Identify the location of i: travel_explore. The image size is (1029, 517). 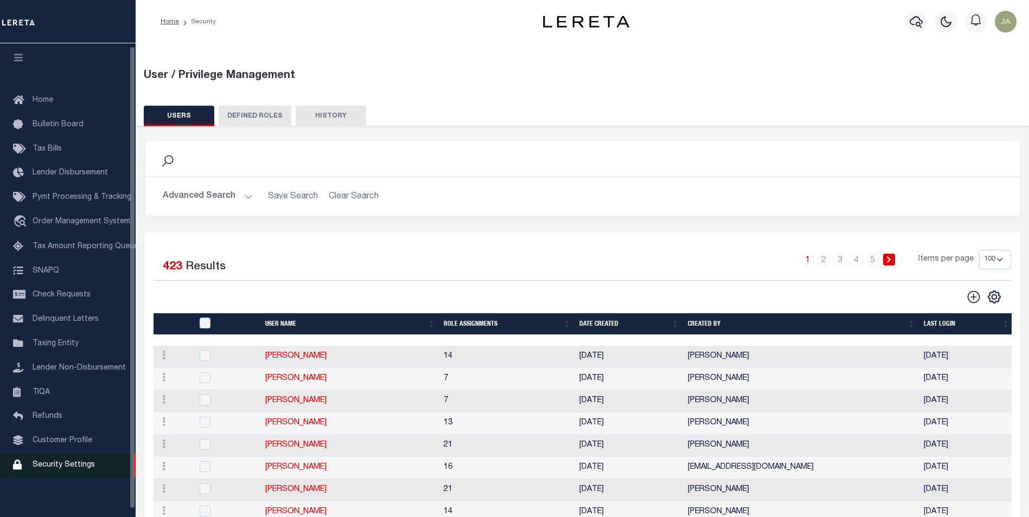
(22, 222).